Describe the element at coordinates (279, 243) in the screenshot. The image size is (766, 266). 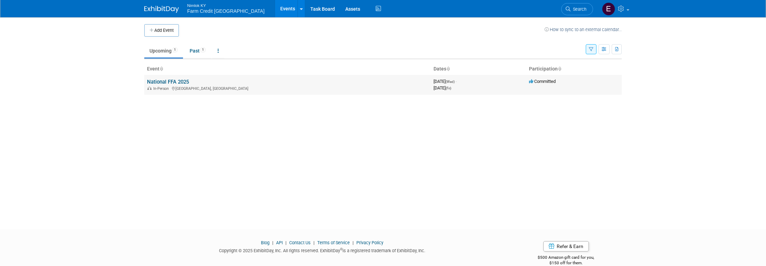
I see `a: API` at that location.